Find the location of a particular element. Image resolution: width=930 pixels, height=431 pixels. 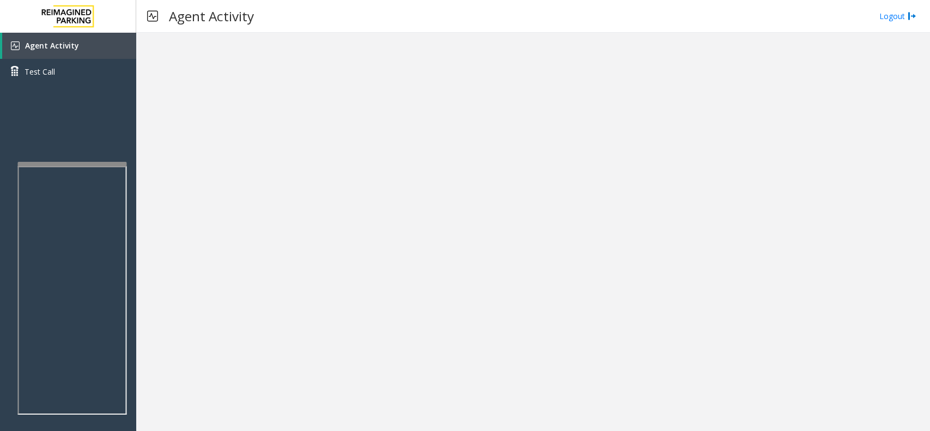

a: Logout is located at coordinates (898, 16).